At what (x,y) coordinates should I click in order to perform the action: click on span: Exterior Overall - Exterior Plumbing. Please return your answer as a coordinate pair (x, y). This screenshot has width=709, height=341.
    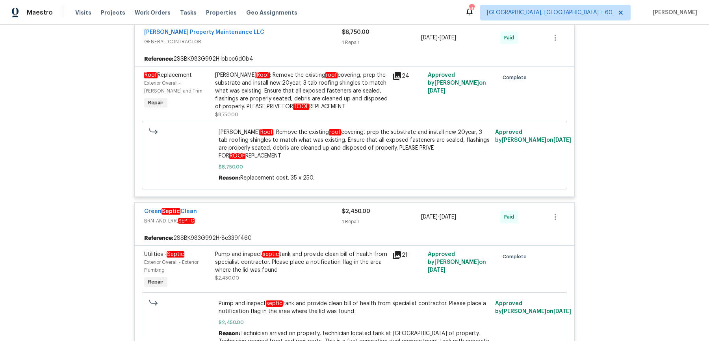
    Looking at the image, I should click on (171, 266).